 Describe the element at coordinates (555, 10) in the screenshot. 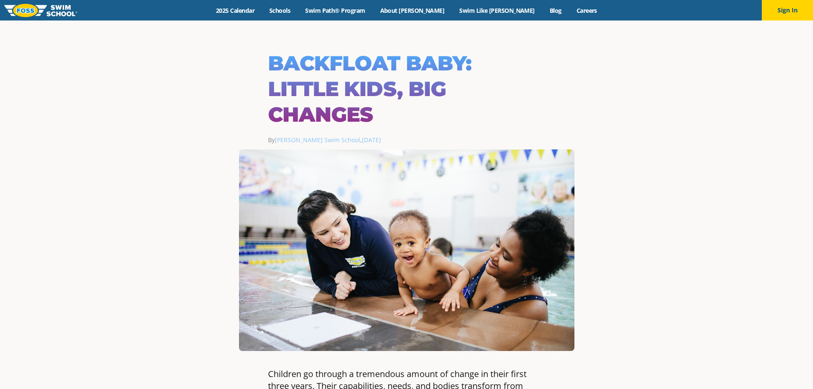

I see `a: Blog` at that location.